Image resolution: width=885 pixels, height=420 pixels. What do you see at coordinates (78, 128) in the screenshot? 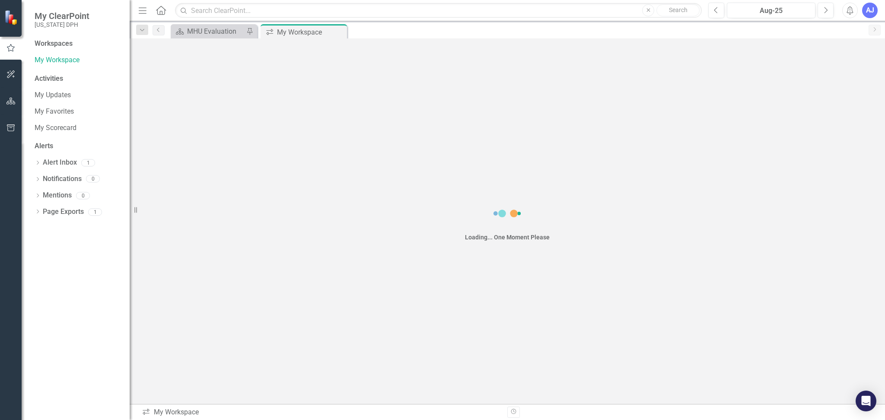
I see `a: My Scorecard` at bounding box center [78, 128].